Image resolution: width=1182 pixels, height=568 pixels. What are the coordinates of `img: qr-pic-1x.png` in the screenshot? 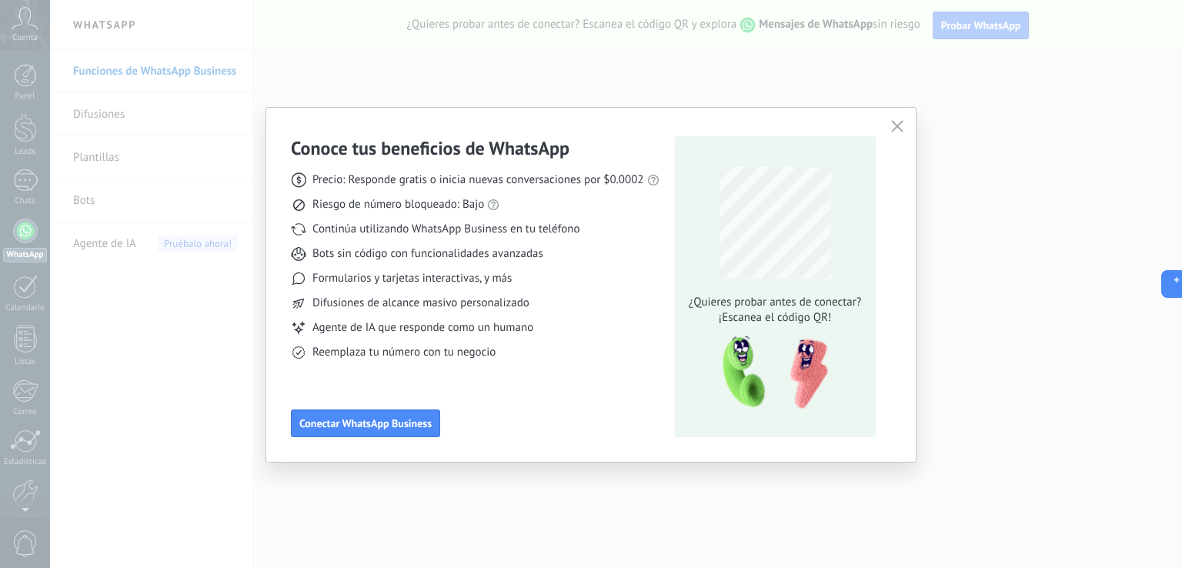 It's located at (770, 372).